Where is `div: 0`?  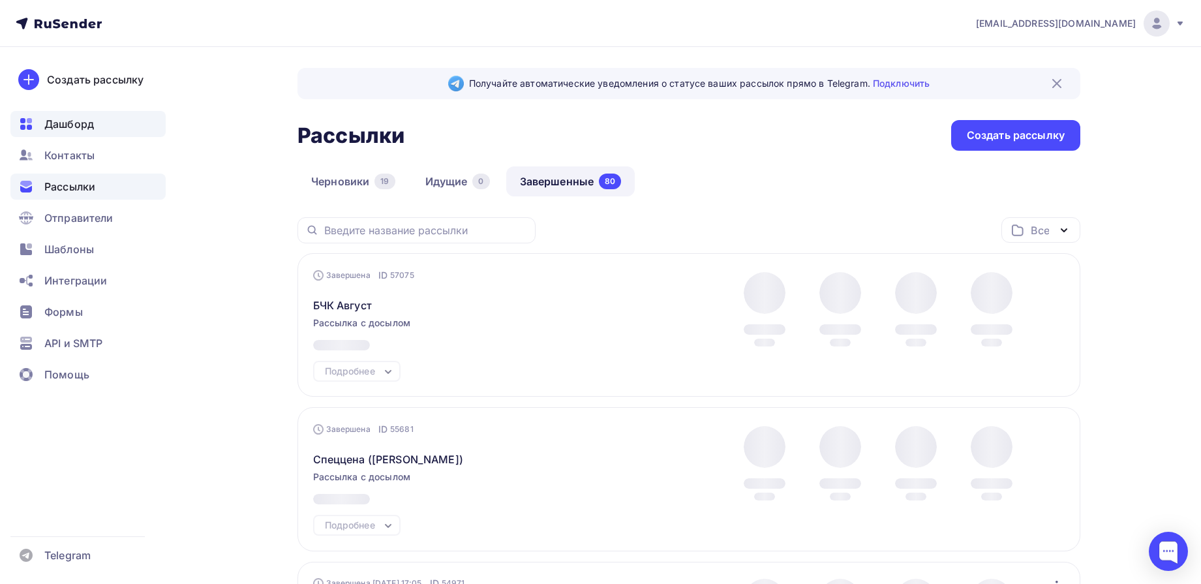
div: 0 is located at coordinates (481, 181).